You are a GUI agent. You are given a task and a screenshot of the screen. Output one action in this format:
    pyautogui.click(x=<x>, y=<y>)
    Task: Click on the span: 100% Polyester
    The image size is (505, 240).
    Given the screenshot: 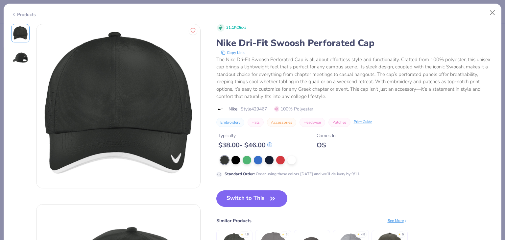 What is the action you would take?
    pyautogui.click(x=294, y=109)
    